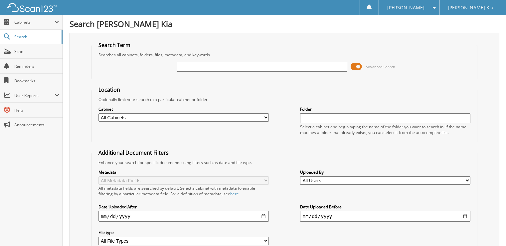  I want to click on label: Date Uploaded Before, so click(386, 206).